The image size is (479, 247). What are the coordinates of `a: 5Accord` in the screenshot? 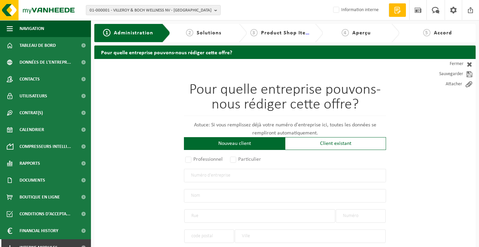 It's located at (438, 33).